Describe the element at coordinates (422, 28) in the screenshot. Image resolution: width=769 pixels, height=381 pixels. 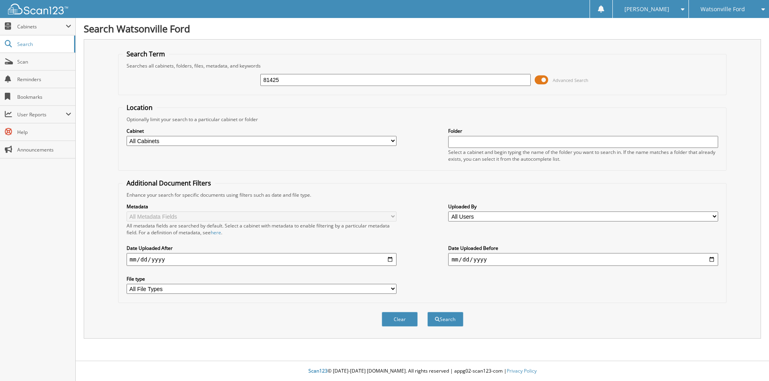
I see `h1: Search Watsonville Ford` at that location.